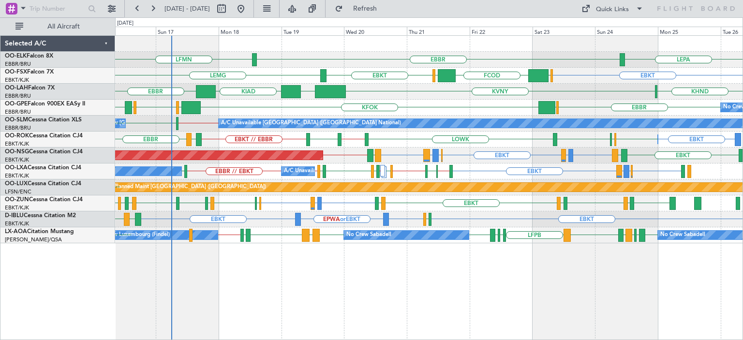  Describe the element at coordinates (17, 200) in the screenshot. I see `span: OO-ZUN` at that location.